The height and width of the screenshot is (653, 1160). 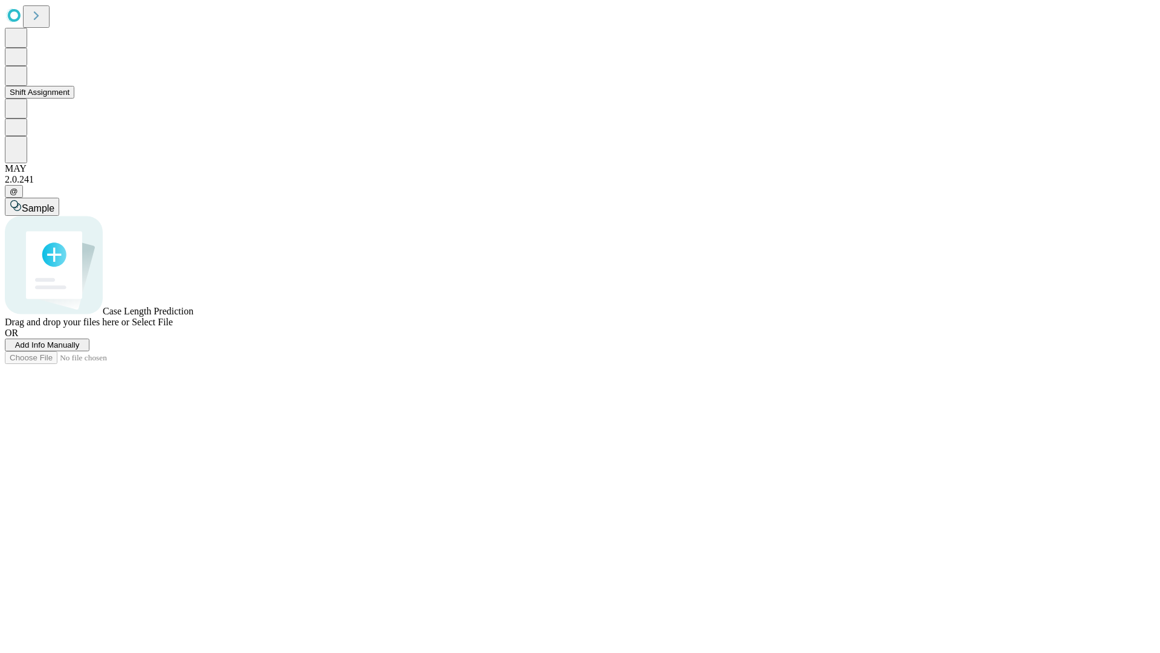 What do you see at coordinates (47, 344) in the screenshot?
I see `button: Add Info Manually` at bounding box center [47, 344].